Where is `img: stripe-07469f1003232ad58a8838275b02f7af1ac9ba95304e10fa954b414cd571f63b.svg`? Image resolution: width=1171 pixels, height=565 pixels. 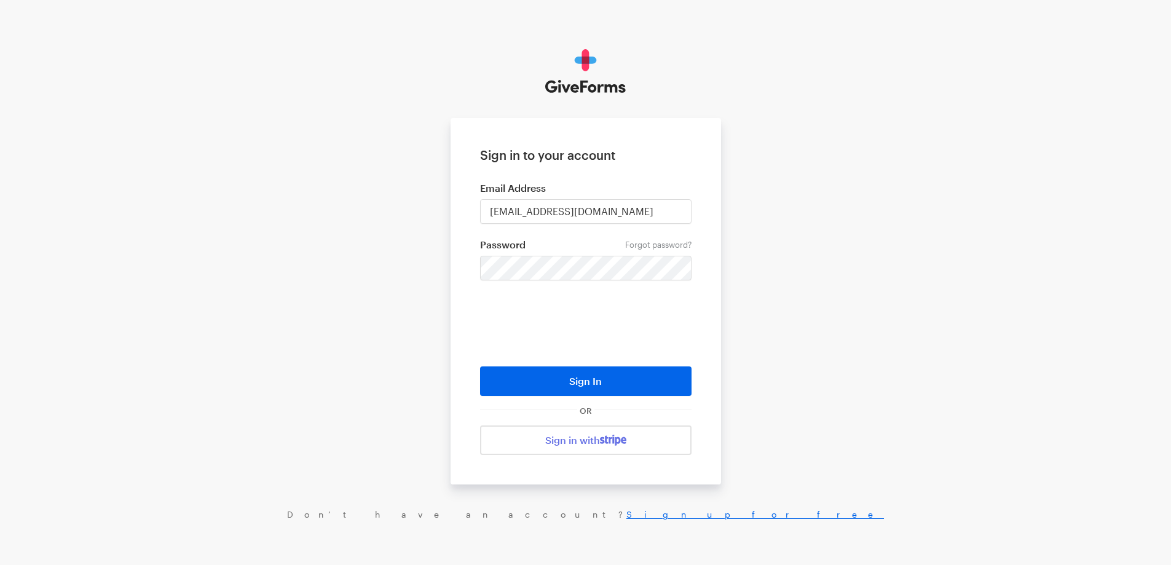 img: stripe-07469f1003232ad58a8838275b02f7af1ac9ba95304e10fa954b414cd571f63b.svg is located at coordinates (613, 440).